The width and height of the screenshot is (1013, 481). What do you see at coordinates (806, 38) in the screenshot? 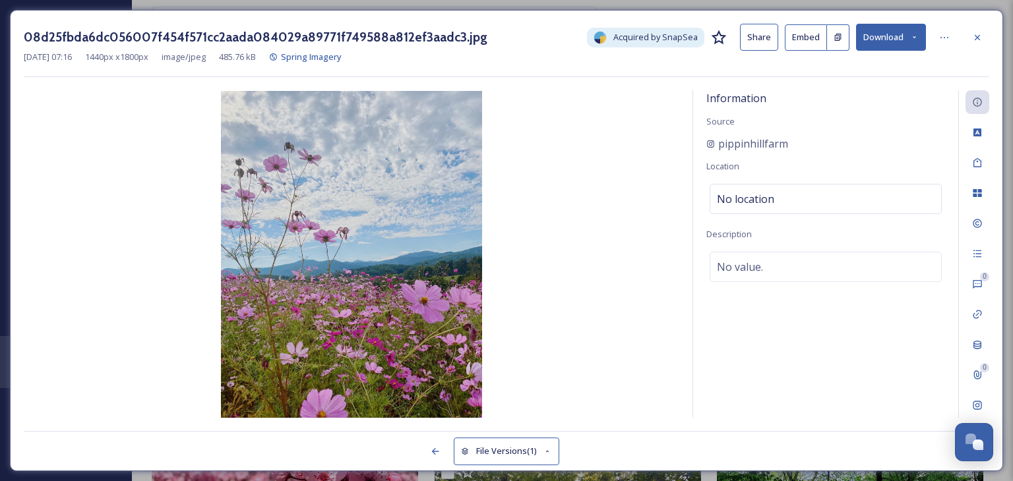
I see `button: Embed` at bounding box center [806, 38].